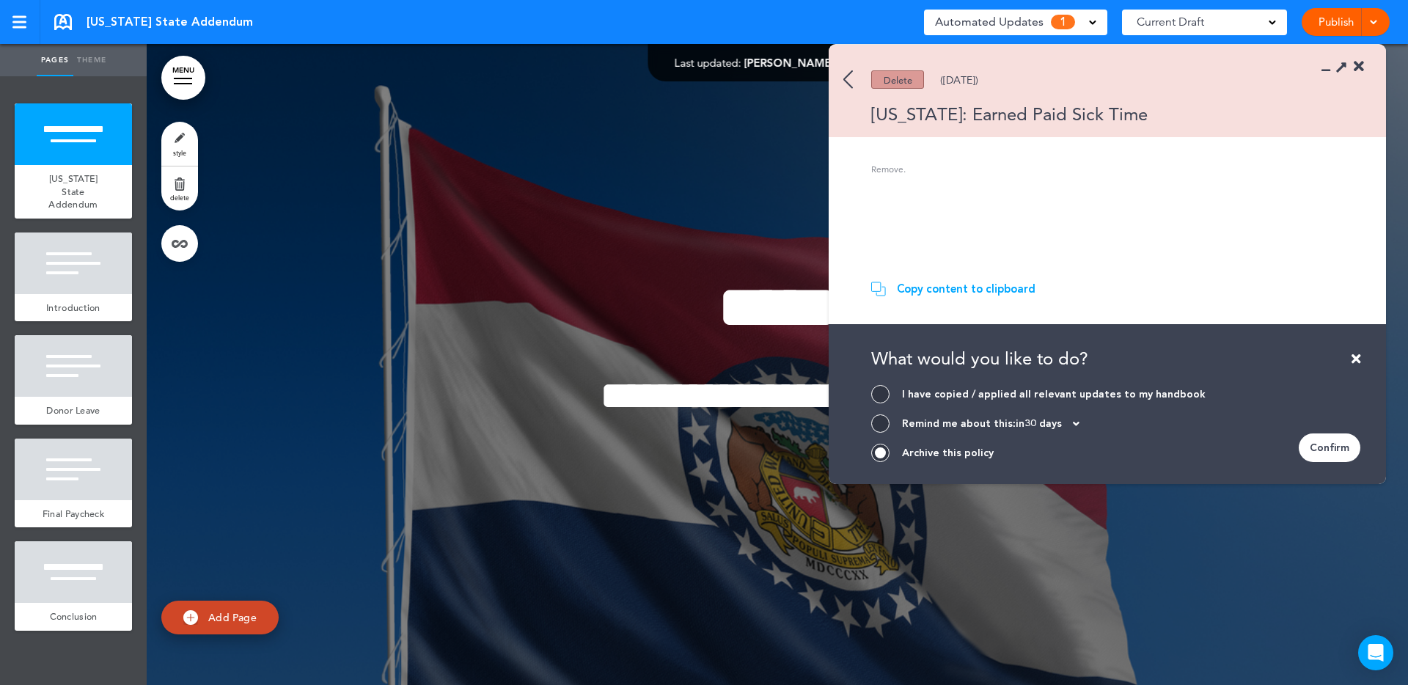 This screenshot has width=1408, height=685. Describe the element at coordinates (220, 617) in the screenshot. I see `a: Add Page` at that location.